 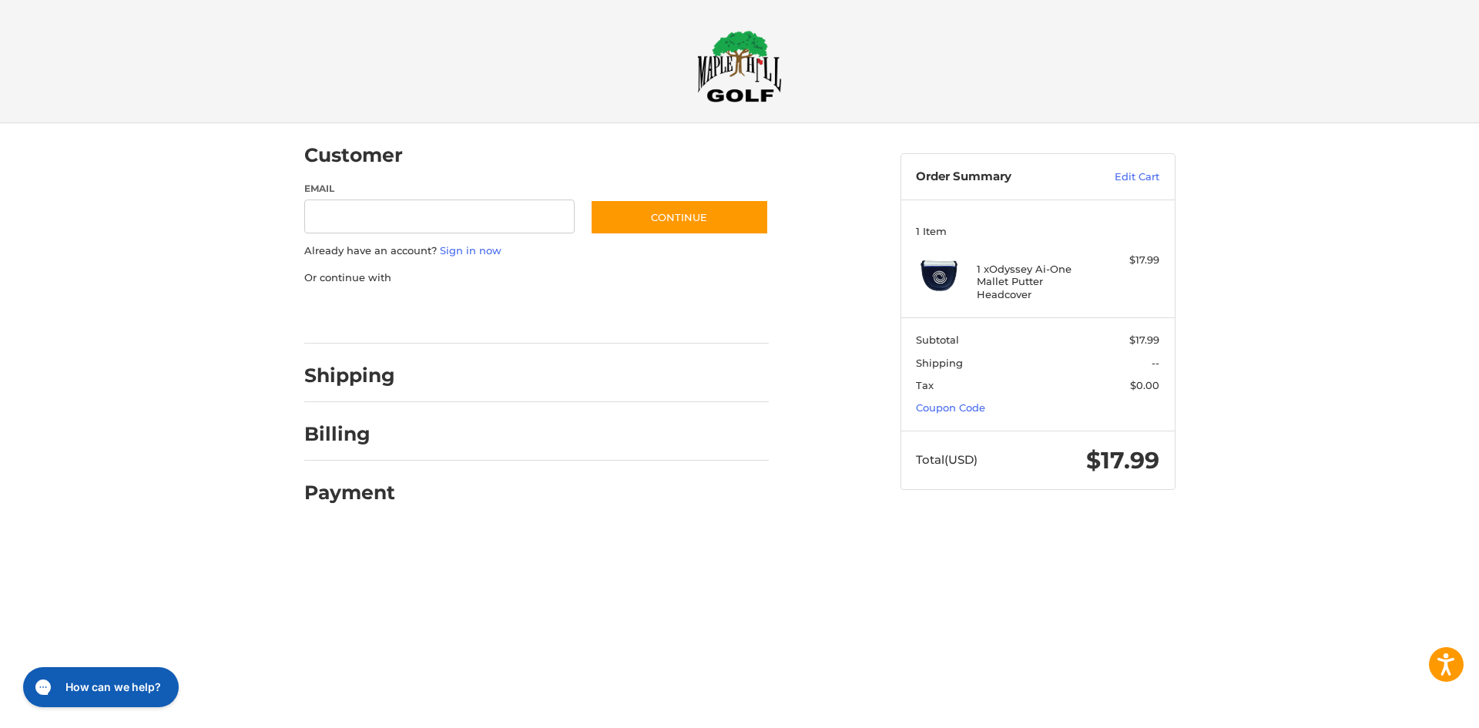 What do you see at coordinates (349, 434) in the screenshot?
I see `h2: Billing` at bounding box center [349, 434].